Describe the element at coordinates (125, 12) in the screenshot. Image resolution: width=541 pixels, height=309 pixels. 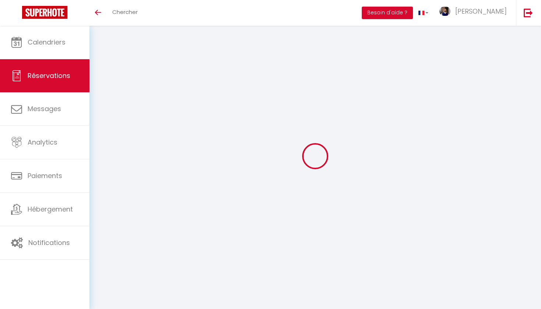
I see `span: Chercher` at that location.